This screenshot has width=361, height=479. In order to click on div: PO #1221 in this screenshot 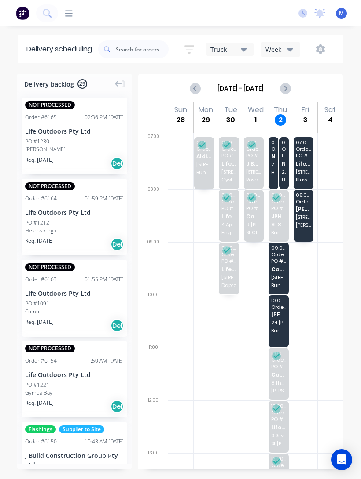, I will do `click(37, 385)`.